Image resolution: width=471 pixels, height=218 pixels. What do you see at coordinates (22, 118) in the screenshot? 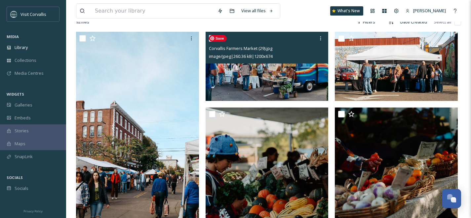
I see `span: Embeds` at bounding box center [22, 118].